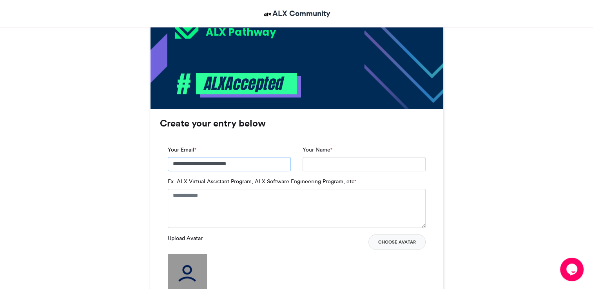 The width and height of the screenshot is (593, 289). I want to click on label: Ex. ALX Virtual Assistant Program, ALX Software Engineering Program, etc, so click(262, 181).